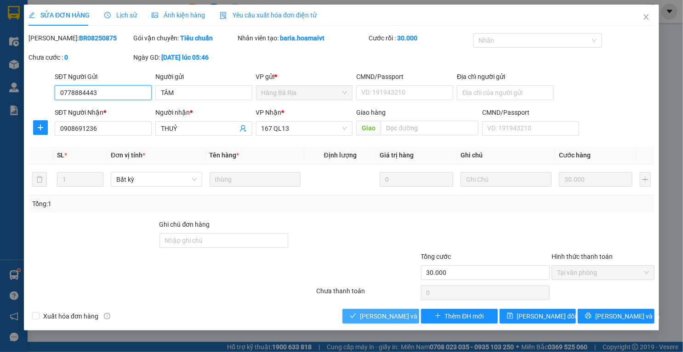 The height and width of the screenshot is (352, 683). What do you see at coordinates (156, 180) in the screenshot?
I see `span: Bất kỳ` at bounding box center [156, 180].